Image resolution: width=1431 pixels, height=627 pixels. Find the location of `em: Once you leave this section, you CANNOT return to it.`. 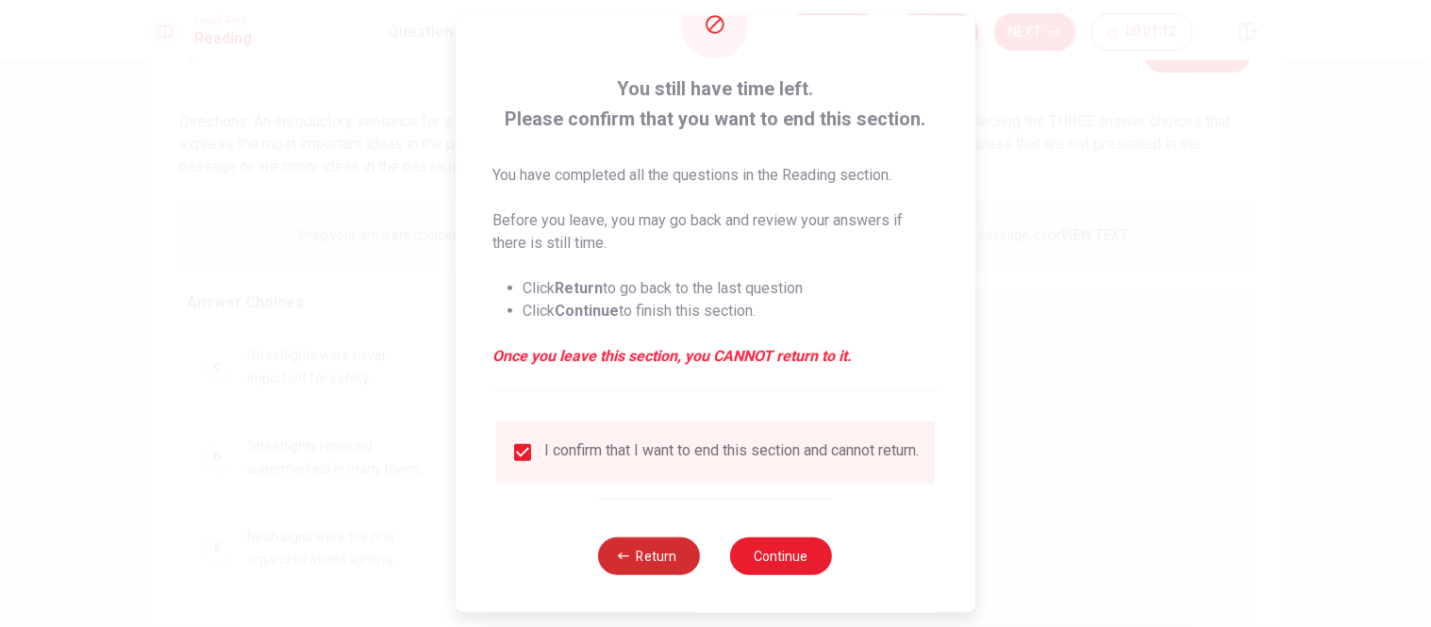

em: Once you leave this section, you CANNOT return to it. is located at coordinates (715, 356).